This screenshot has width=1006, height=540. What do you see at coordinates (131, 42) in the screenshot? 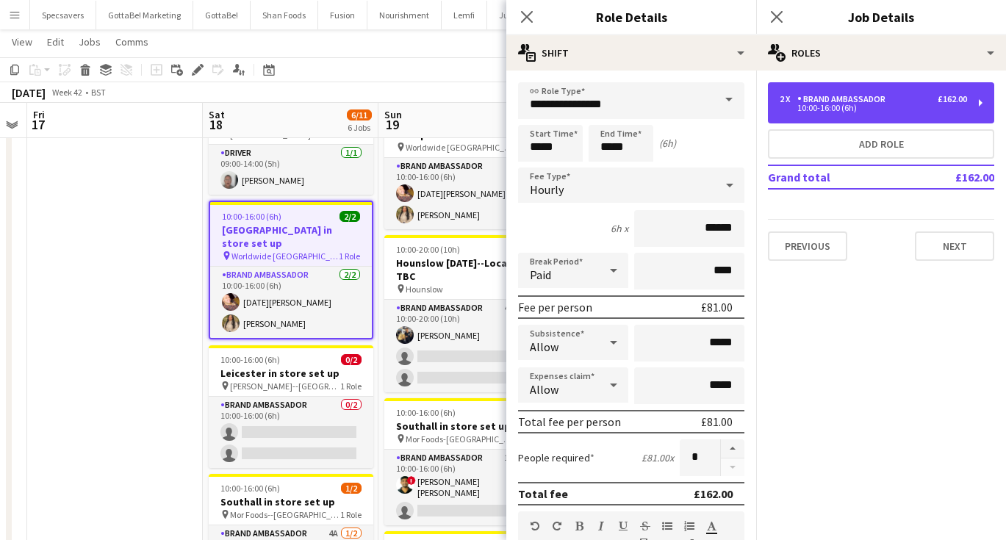
I see `span: Comms` at bounding box center [131, 42].